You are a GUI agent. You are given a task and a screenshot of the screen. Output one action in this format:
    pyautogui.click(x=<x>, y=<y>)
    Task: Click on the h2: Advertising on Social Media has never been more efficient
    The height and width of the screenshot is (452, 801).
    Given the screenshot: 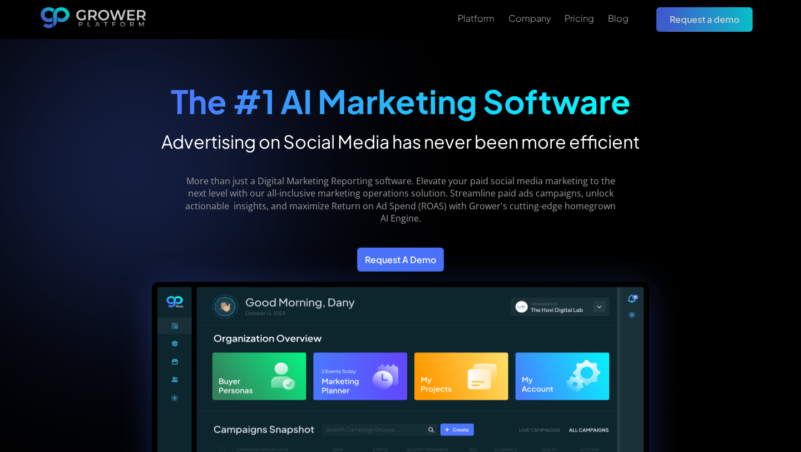 What is the action you would take?
    pyautogui.click(x=401, y=141)
    